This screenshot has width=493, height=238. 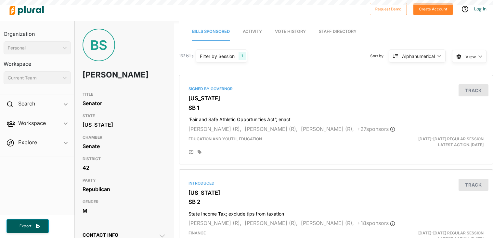 What do you see at coordinates (376, 223) in the screenshot?
I see `span: + 18 sponsor s` at bounding box center [376, 223].